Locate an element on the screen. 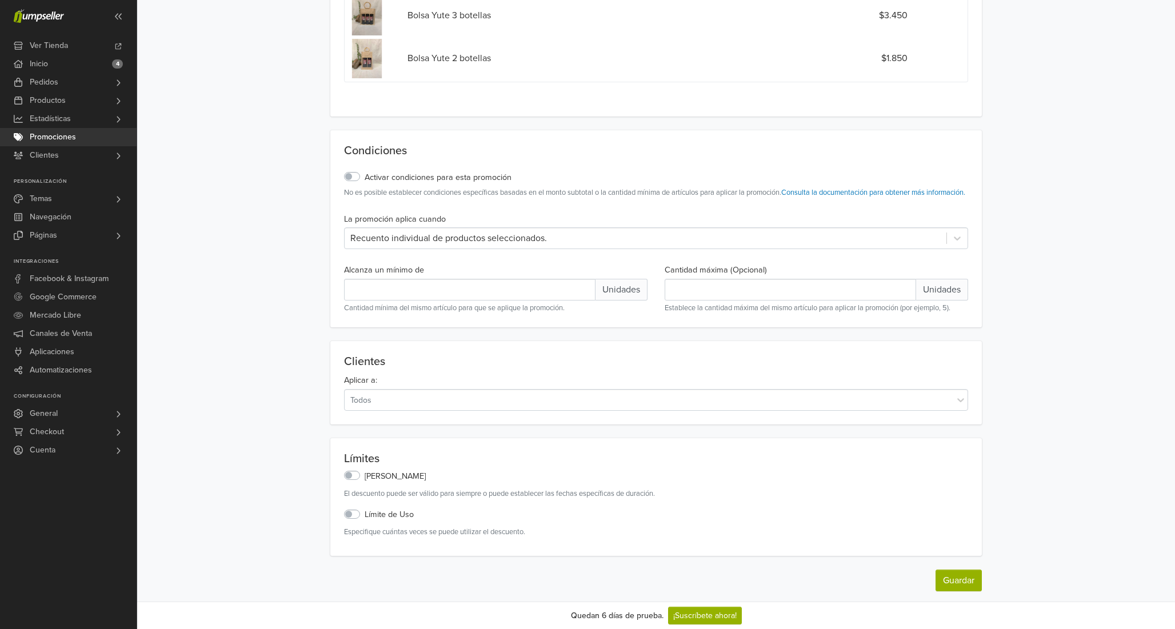  div: $3.450 is located at coordinates (813, 15).